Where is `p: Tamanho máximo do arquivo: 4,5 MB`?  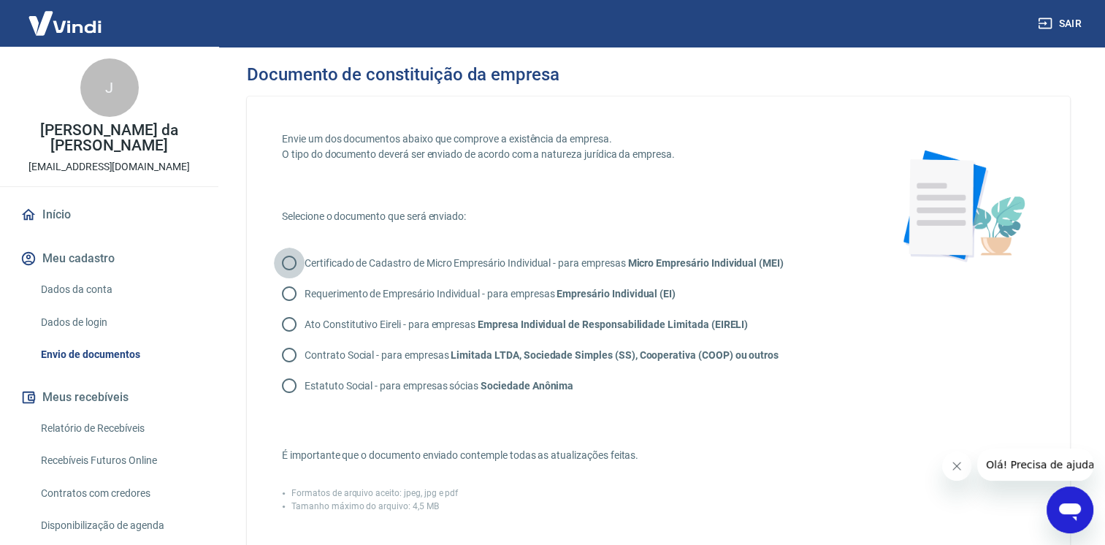
p: Tamanho máximo do arquivo: 4,5 MB is located at coordinates (365, 506).